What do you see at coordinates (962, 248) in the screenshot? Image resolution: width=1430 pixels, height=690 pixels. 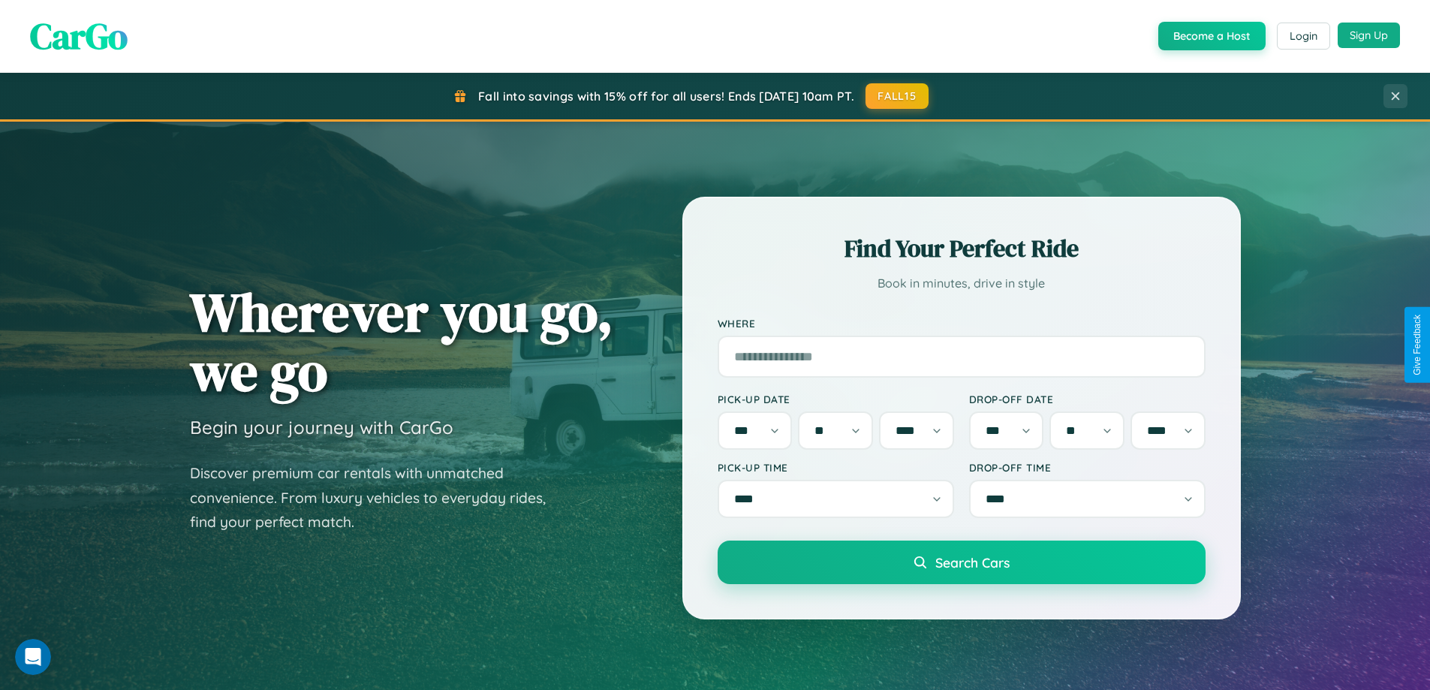 I see `h2: Find Your Perfect Ride` at bounding box center [962, 248].